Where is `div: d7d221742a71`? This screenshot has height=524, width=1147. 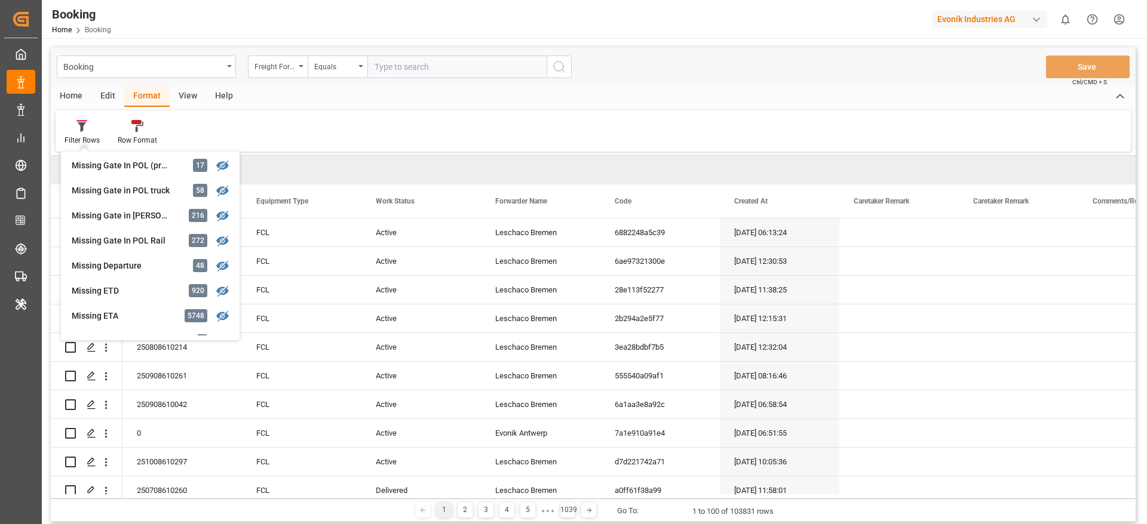
div: d7d221742a71 is located at coordinates (660, 462).